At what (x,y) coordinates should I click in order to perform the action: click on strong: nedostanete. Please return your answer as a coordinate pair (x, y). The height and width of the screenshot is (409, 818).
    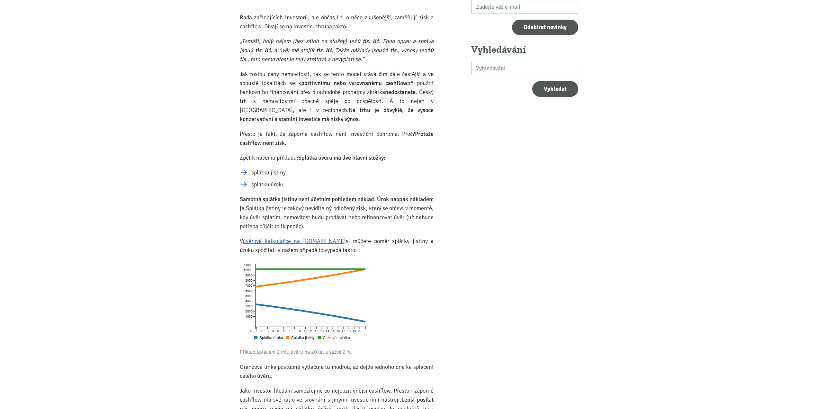
    Looking at the image, I should click on (400, 92).